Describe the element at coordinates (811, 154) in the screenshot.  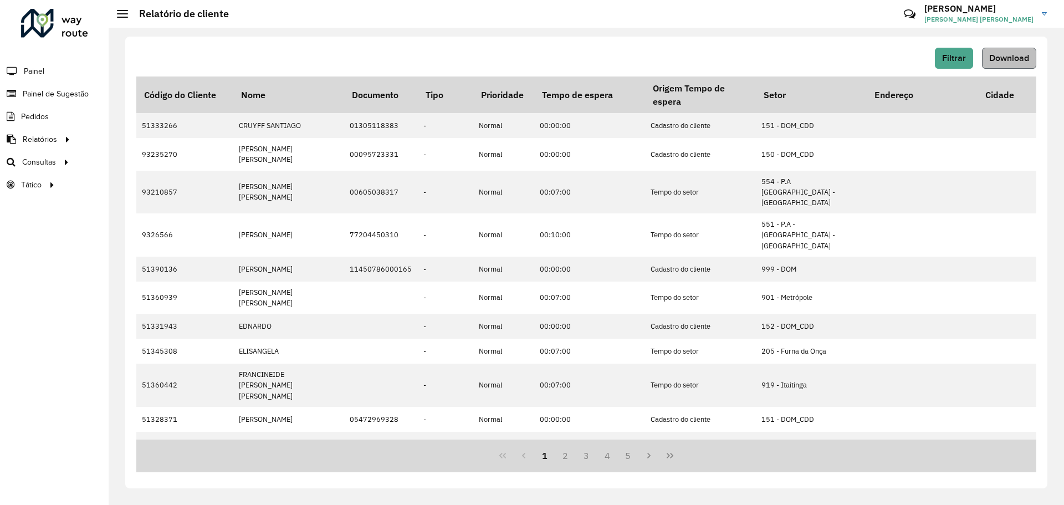
I see `td: 150 - DOM_CDD` at that location.